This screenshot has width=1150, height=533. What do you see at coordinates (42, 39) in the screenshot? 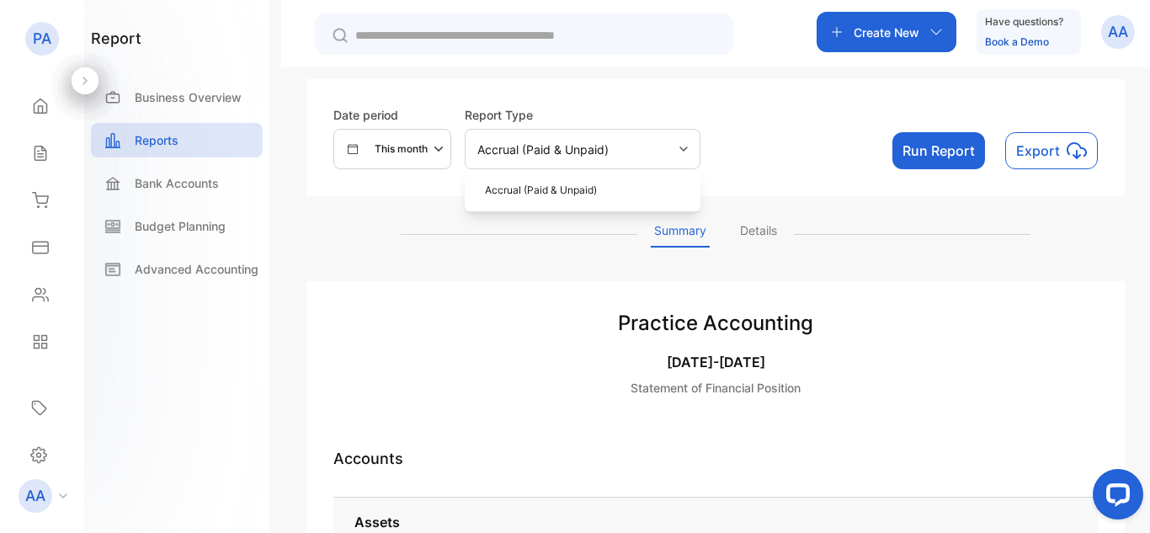
I see `p: PA` at bounding box center [42, 39].